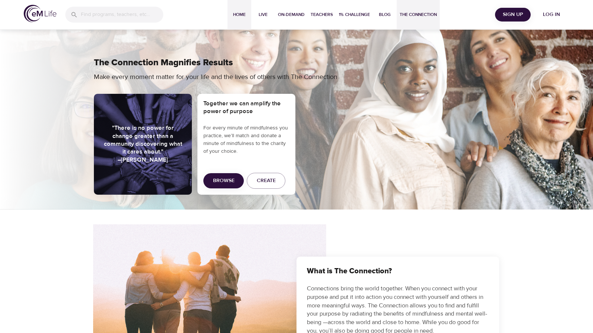  Describe the element at coordinates (296, 63) in the screenshot. I see `h2: The Connection Magnifies Results` at that location.